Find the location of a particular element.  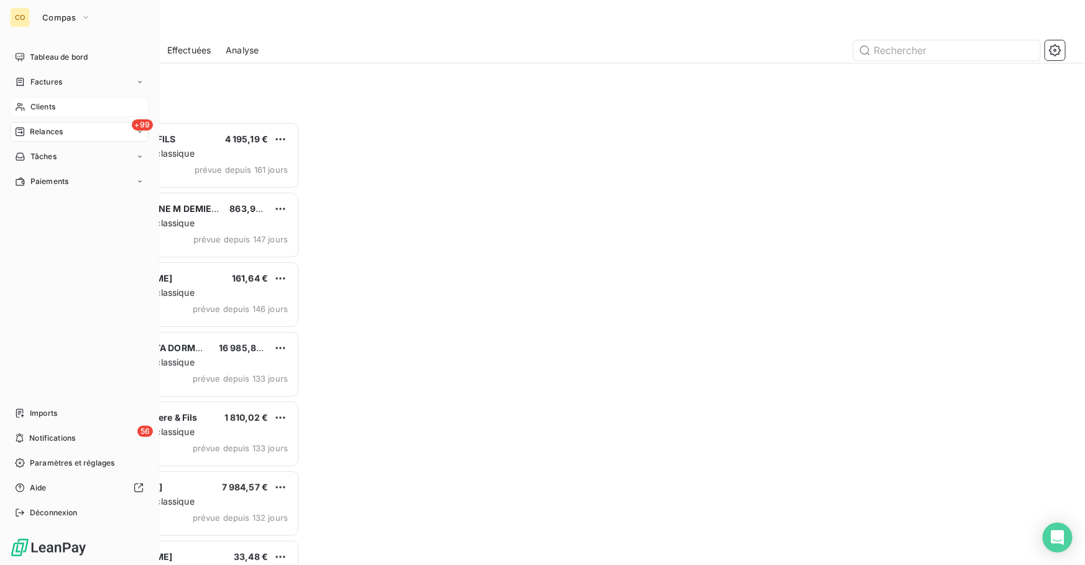

span: Analyse is located at coordinates (242, 50).